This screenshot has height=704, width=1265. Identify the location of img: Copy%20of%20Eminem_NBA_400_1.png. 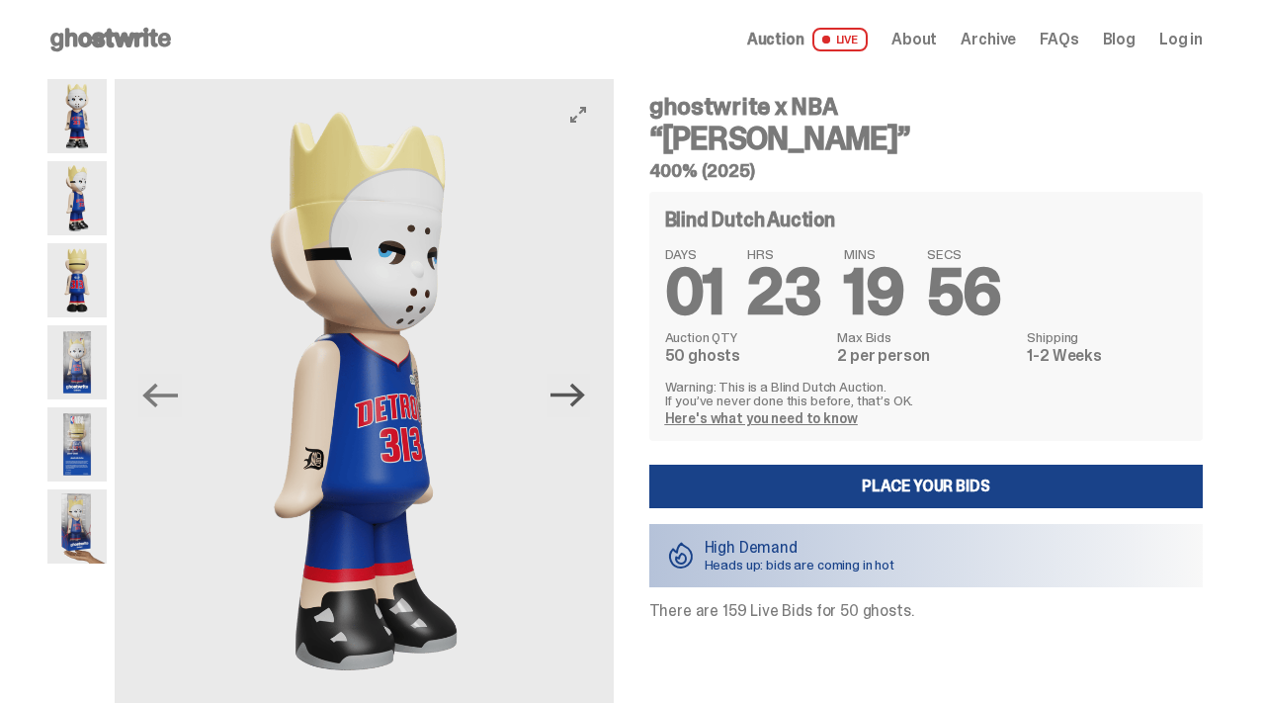
(77, 116).